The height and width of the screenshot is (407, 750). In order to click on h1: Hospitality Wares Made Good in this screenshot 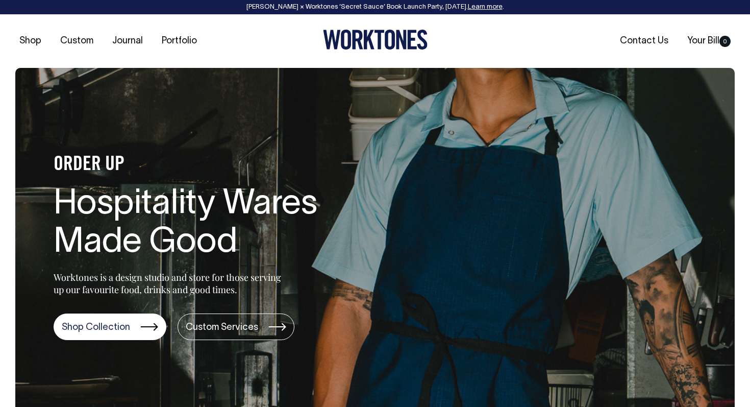, I will do `click(217, 224)`.